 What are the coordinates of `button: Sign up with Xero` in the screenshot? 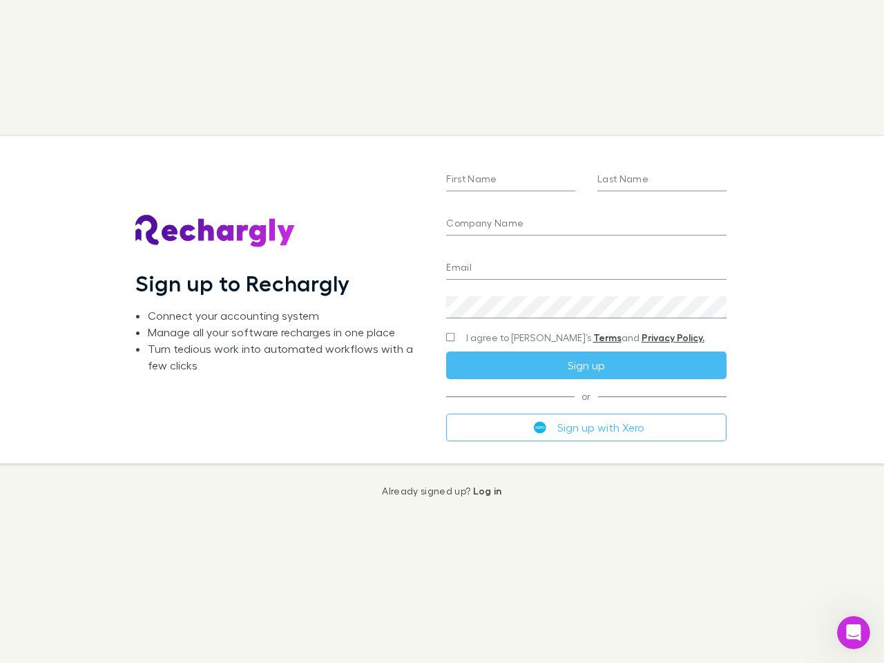 It's located at (586, 428).